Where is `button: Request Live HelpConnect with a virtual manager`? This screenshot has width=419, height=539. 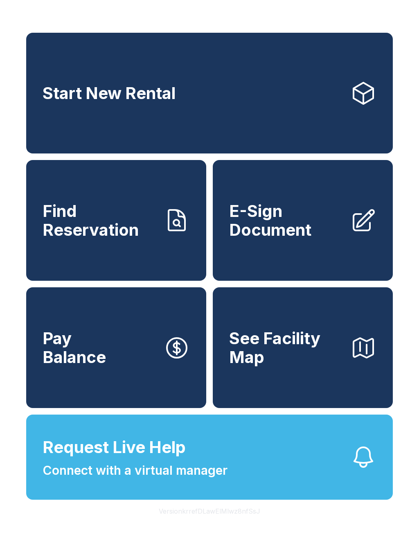 button: Request Live HelpConnect with a virtual manager is located at coordinates (210, 458).